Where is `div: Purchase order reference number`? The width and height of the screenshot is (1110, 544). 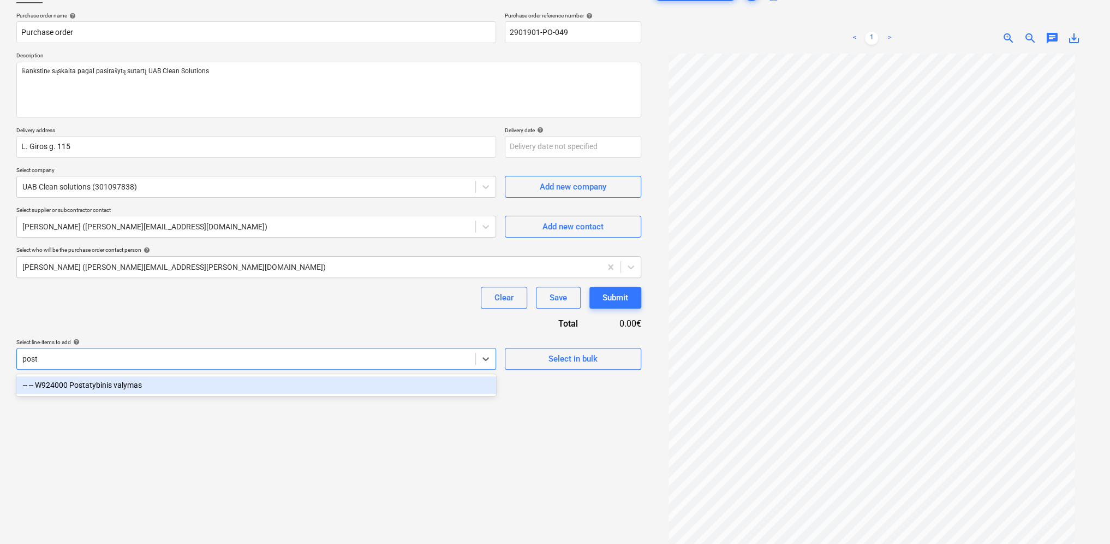 div: Purchase order reference number is located at coordinates (573, 15).